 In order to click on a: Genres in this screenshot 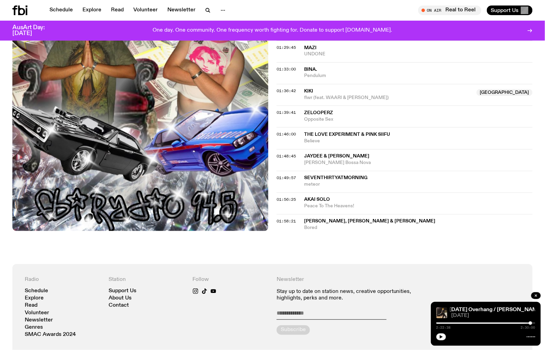, I will do `click(34, 327)`.